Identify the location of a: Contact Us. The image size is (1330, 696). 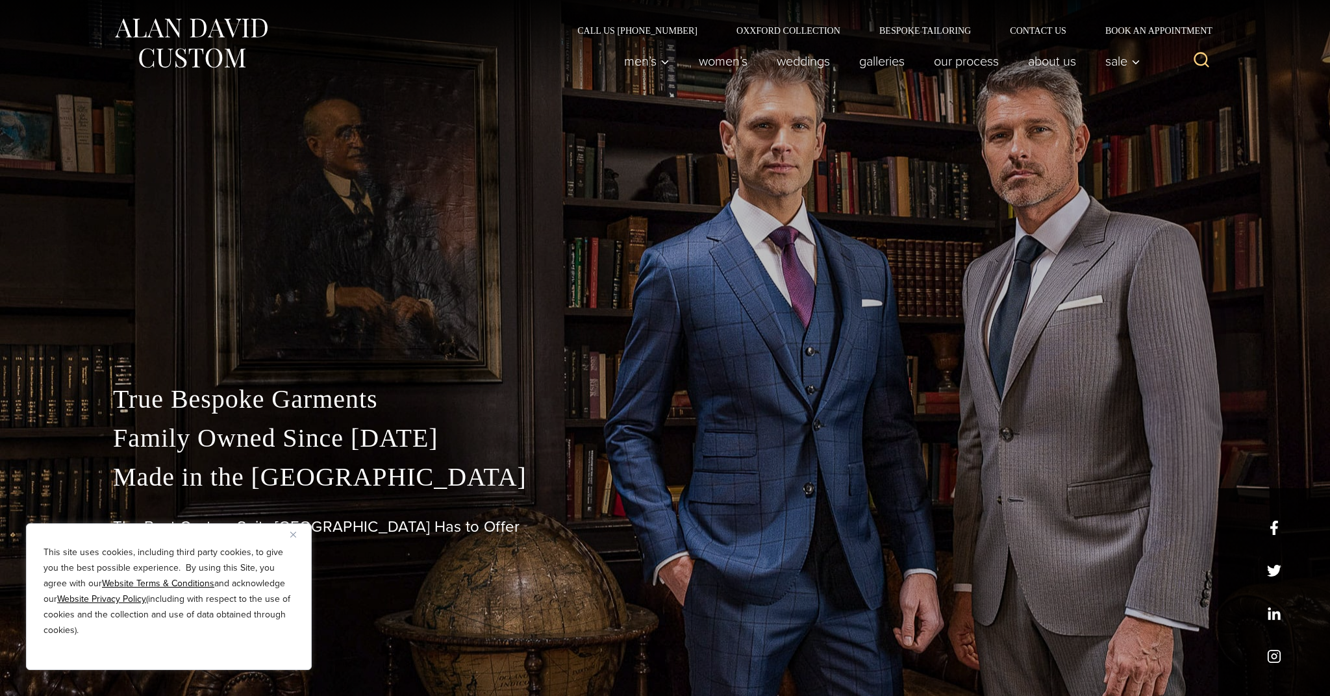
(1038, 31).